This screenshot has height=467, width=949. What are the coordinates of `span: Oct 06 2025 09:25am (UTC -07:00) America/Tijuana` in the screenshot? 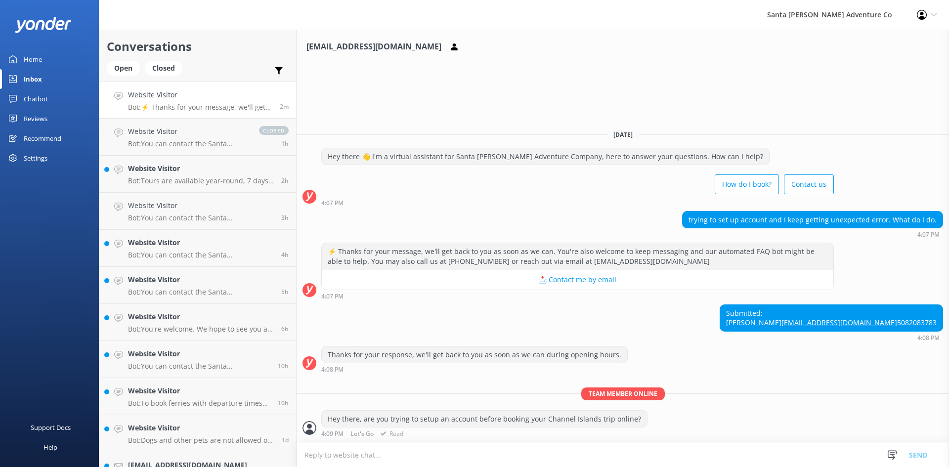 It's located at (285, 329).